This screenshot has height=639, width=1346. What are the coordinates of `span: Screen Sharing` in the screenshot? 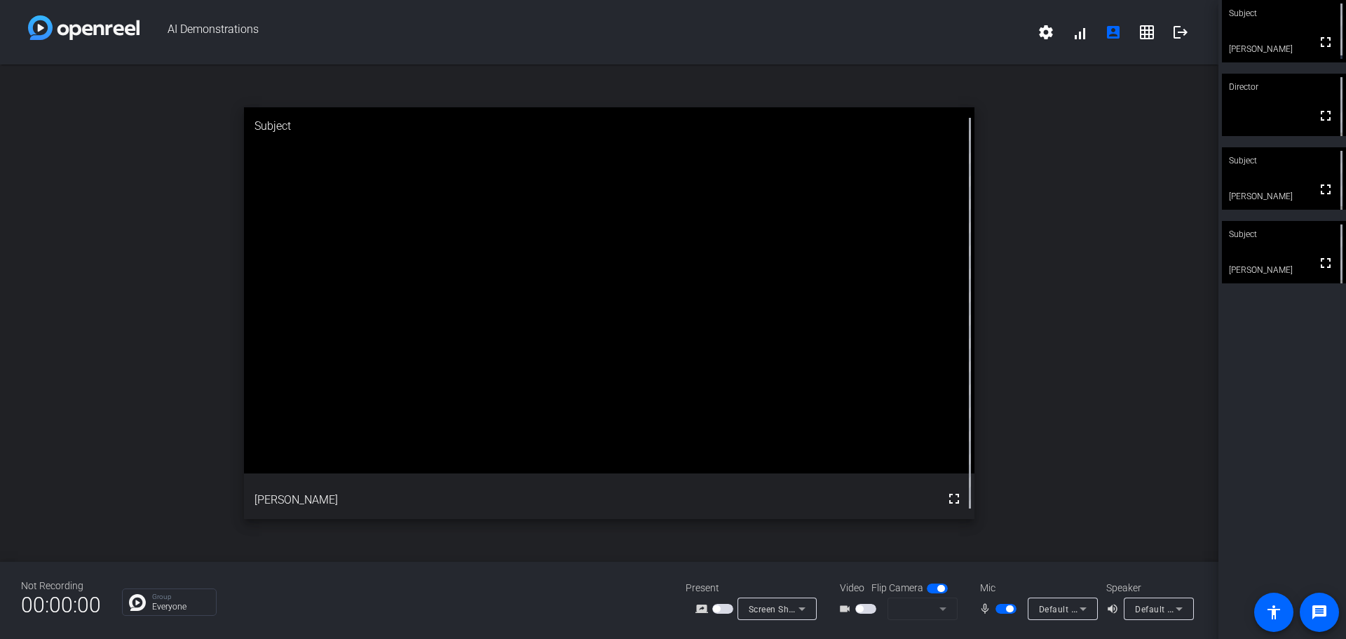 It's located at (779, 608).